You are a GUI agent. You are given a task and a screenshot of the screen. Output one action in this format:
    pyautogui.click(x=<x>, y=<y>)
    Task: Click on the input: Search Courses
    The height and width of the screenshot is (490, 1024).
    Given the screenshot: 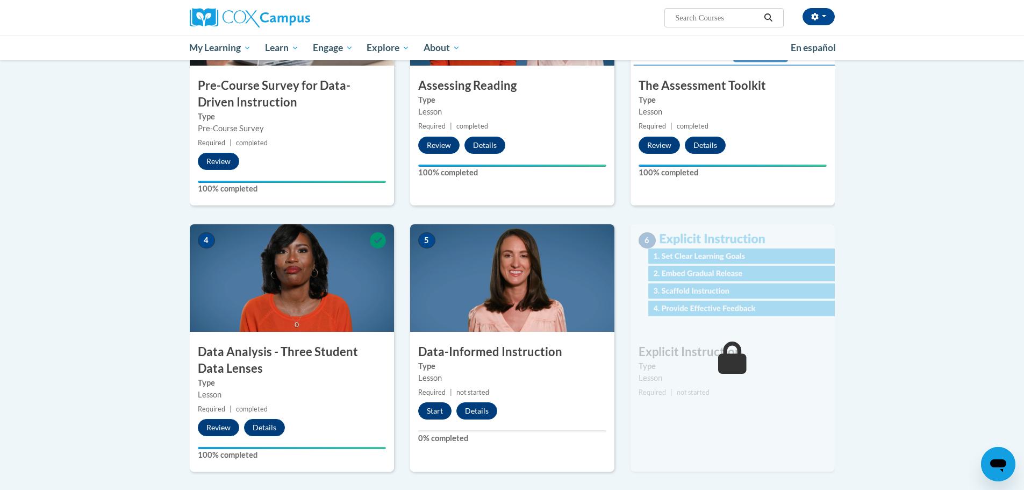 What is the action you would take?
    pyautogui.click(x=717, y=18)
    